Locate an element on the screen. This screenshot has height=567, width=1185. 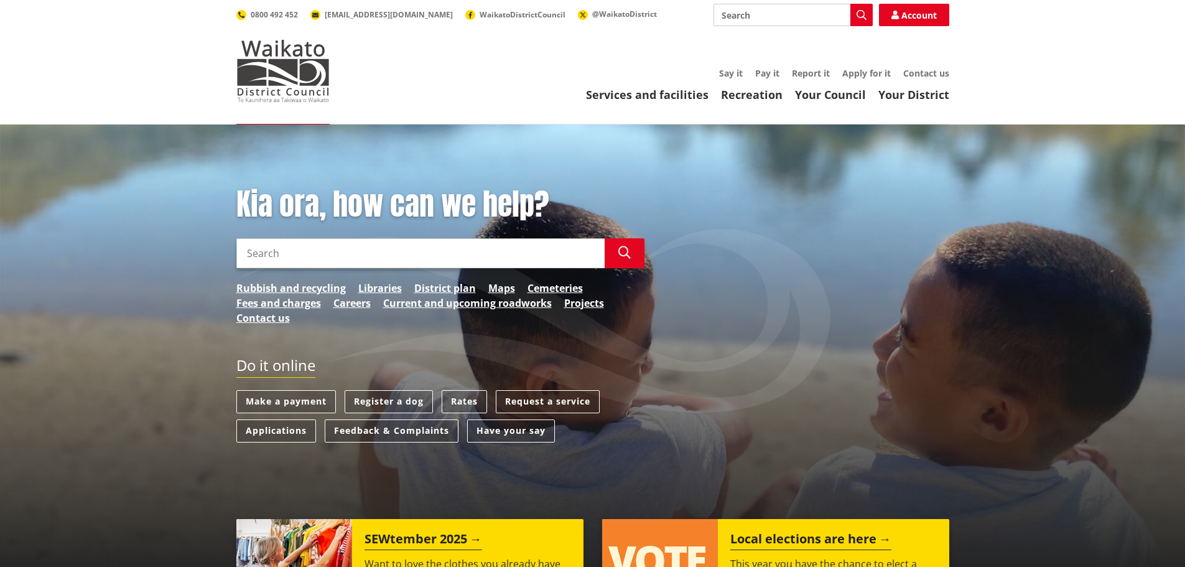
a: Cemeteries is located at coordinates (555, 288).